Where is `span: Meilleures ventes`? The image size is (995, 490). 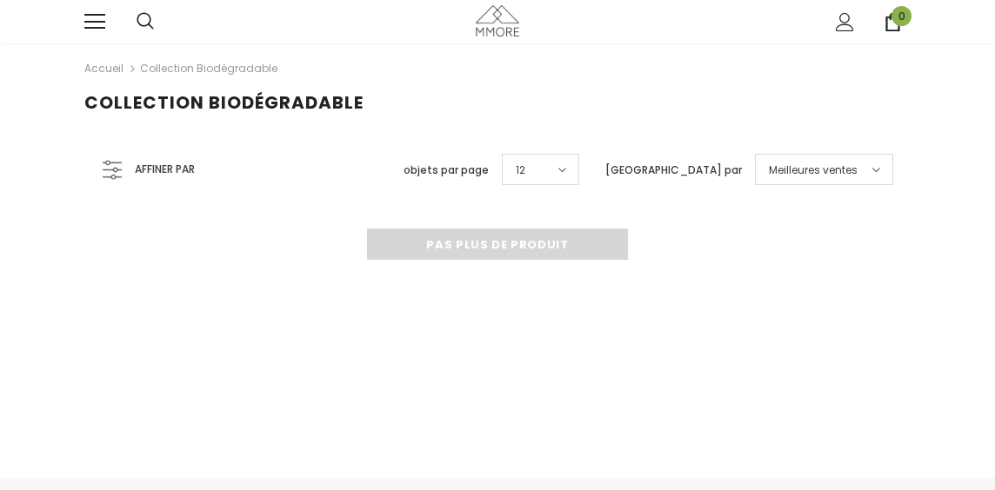
span: Meilleures ventes is located at coordinates (813, 170).